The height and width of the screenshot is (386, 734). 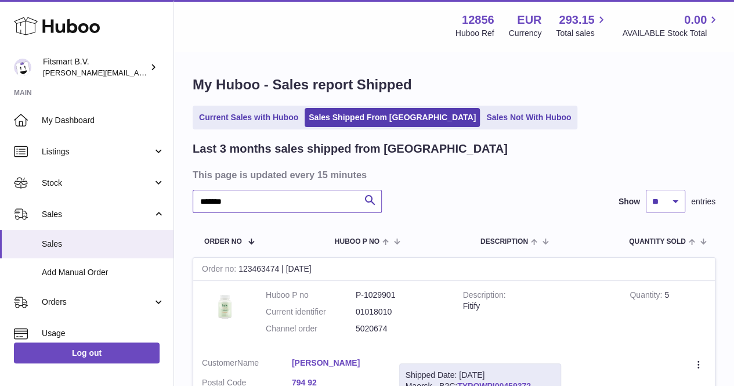 What do you see at coordinates (225, 306) in the screenshot?
I see `img: 128561739542540.png` at bounding box center [225, 306].